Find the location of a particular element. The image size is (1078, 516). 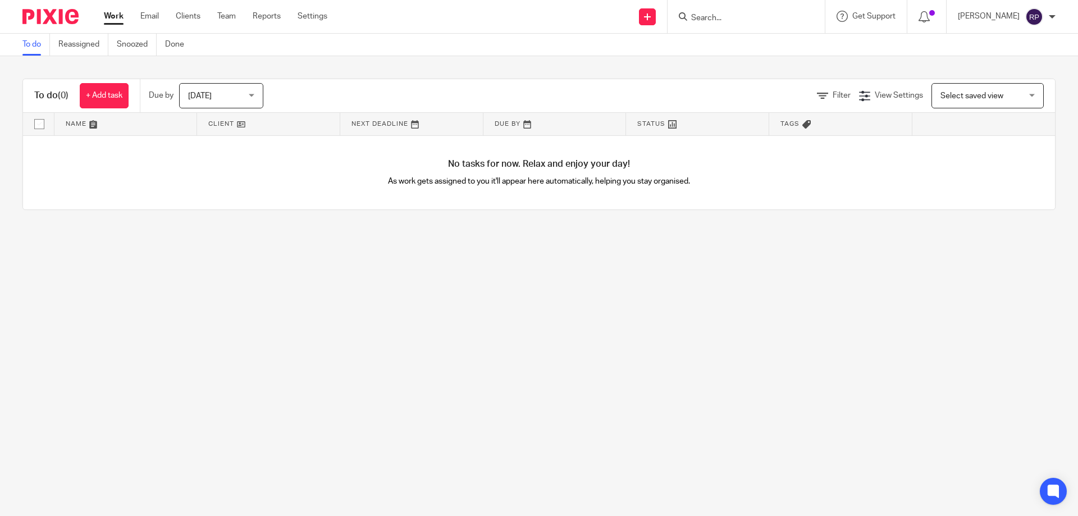

input: Search is located at coordinates (741, 19).